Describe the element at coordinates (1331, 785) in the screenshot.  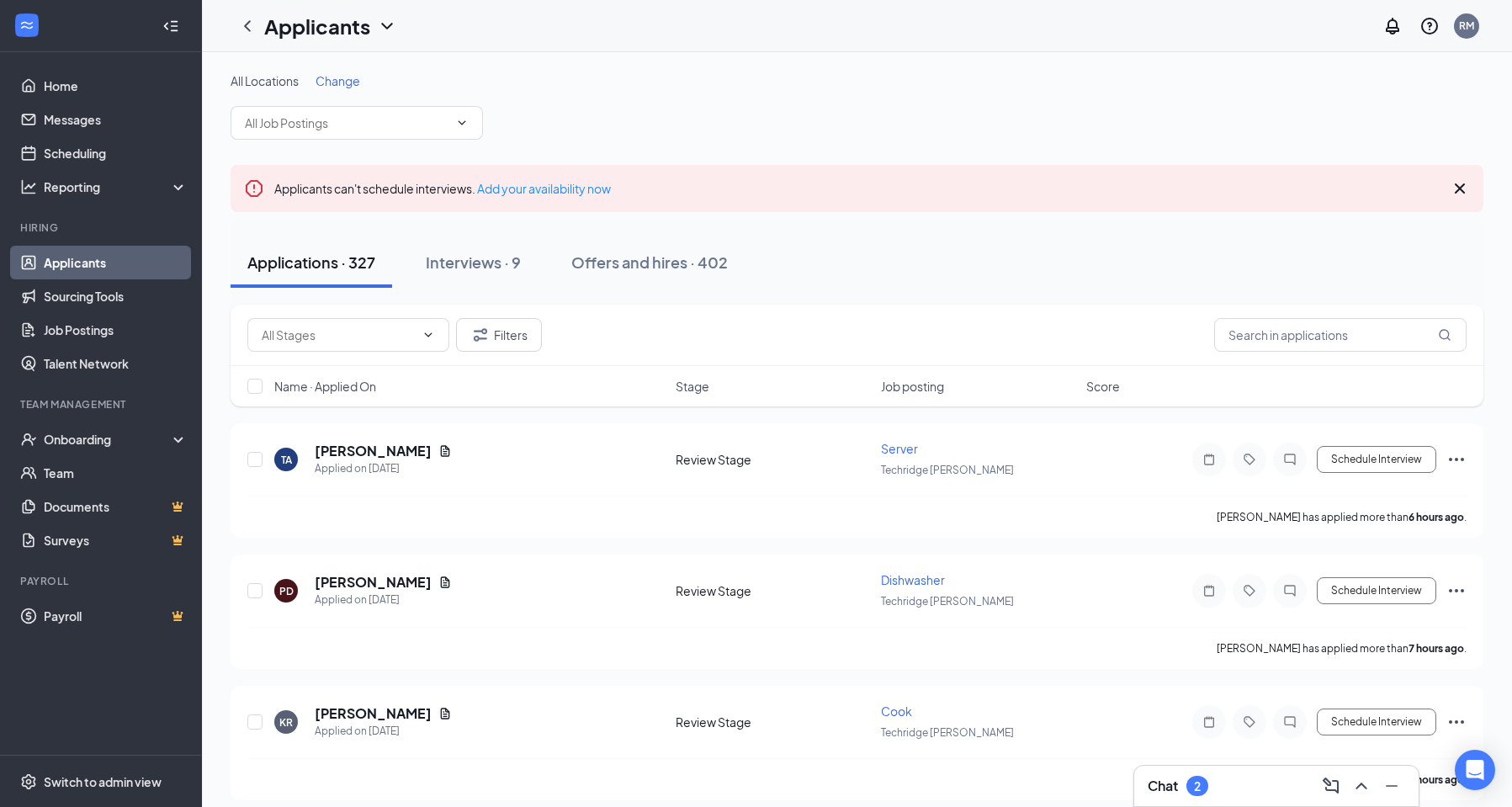
I see `button: ComposeMessage` at that location.